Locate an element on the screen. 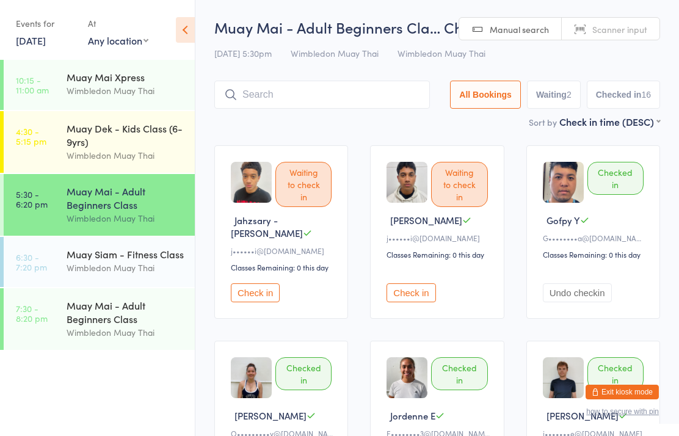 The image size is (679, 436). a: 7:30 -8:20 pmMuay Mai - Adult Beginners ClassWimbledon Muay Thai is located at coordinates (99, 319).